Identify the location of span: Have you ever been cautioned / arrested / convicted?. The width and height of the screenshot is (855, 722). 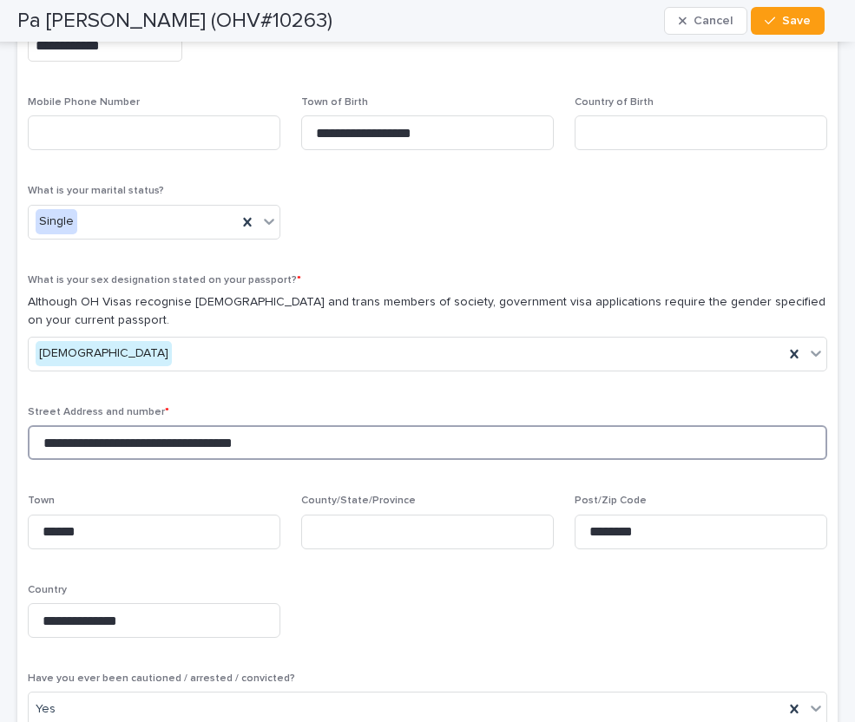
(161, 679).